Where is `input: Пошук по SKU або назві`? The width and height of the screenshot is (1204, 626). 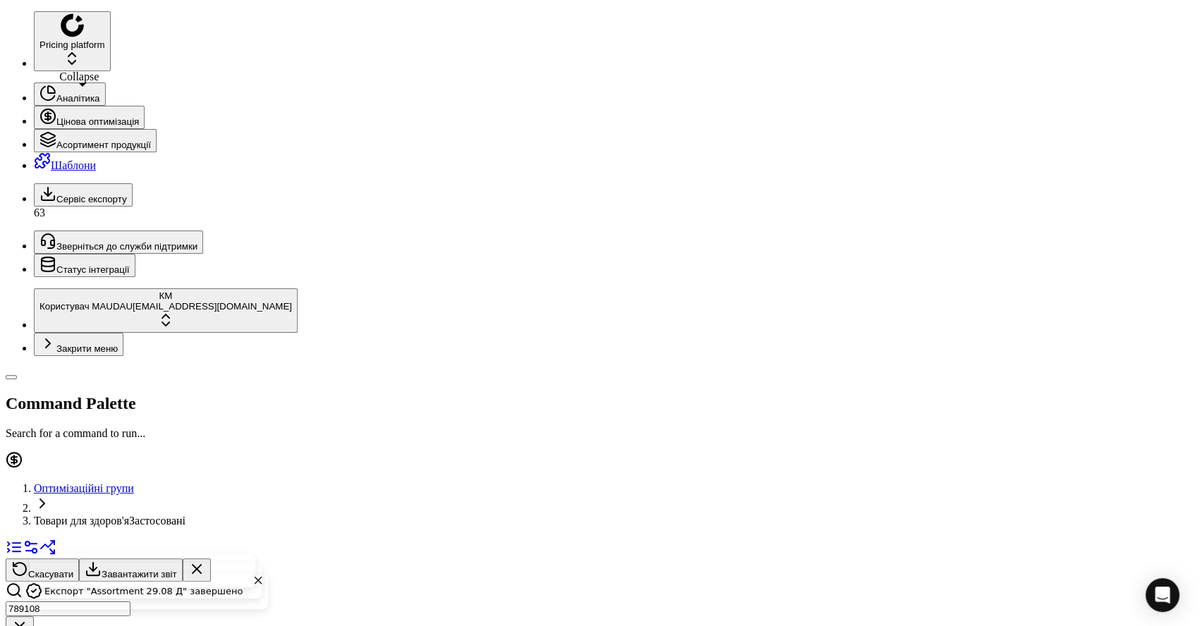
input: Пошук по SKU або назві is located at coordinates (68, 609).